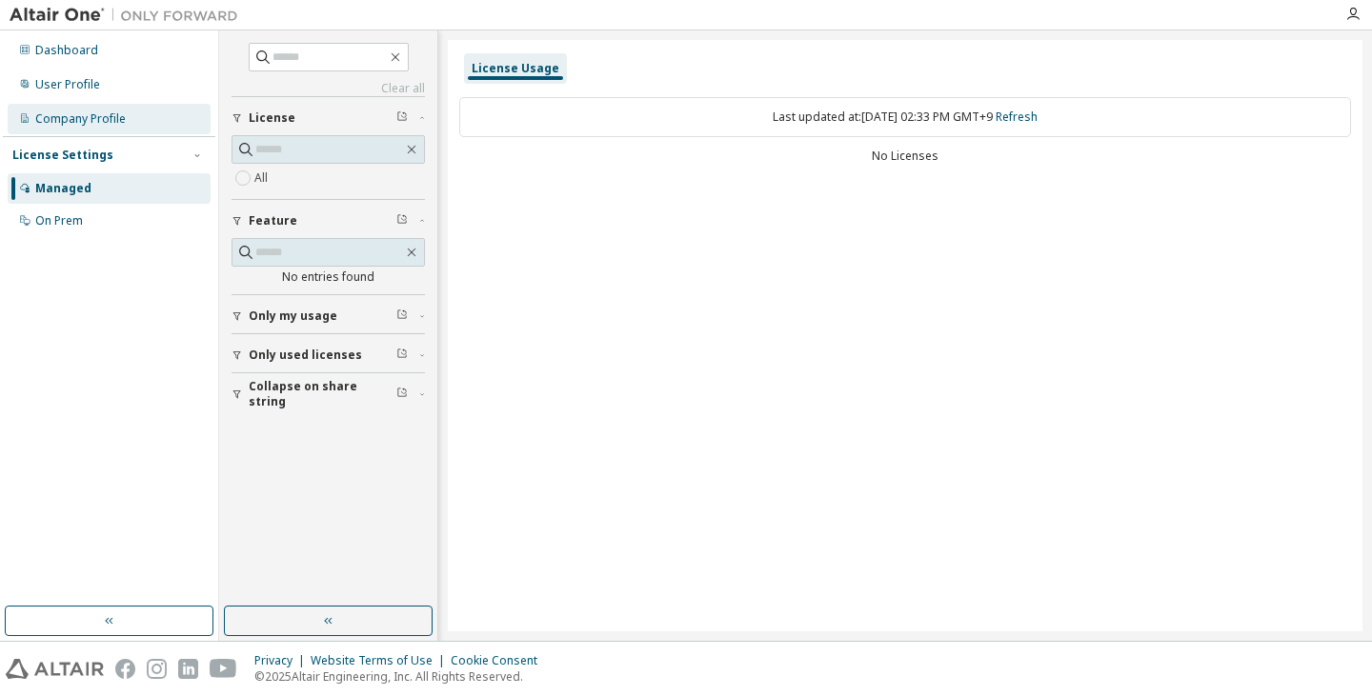 This screenshot has width=1372, height=696. What do you see at coordinates (80, 119) in the screenshot?
I see `div: Company Profile` at bounding box center [80, 119].